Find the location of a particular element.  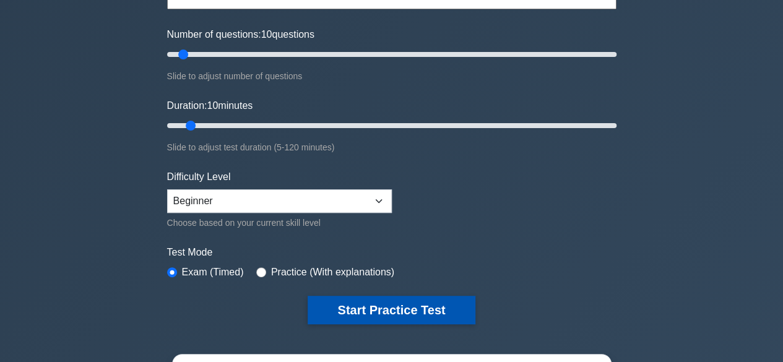

label: Exam (Timed) is located at coordinates (213, 272).